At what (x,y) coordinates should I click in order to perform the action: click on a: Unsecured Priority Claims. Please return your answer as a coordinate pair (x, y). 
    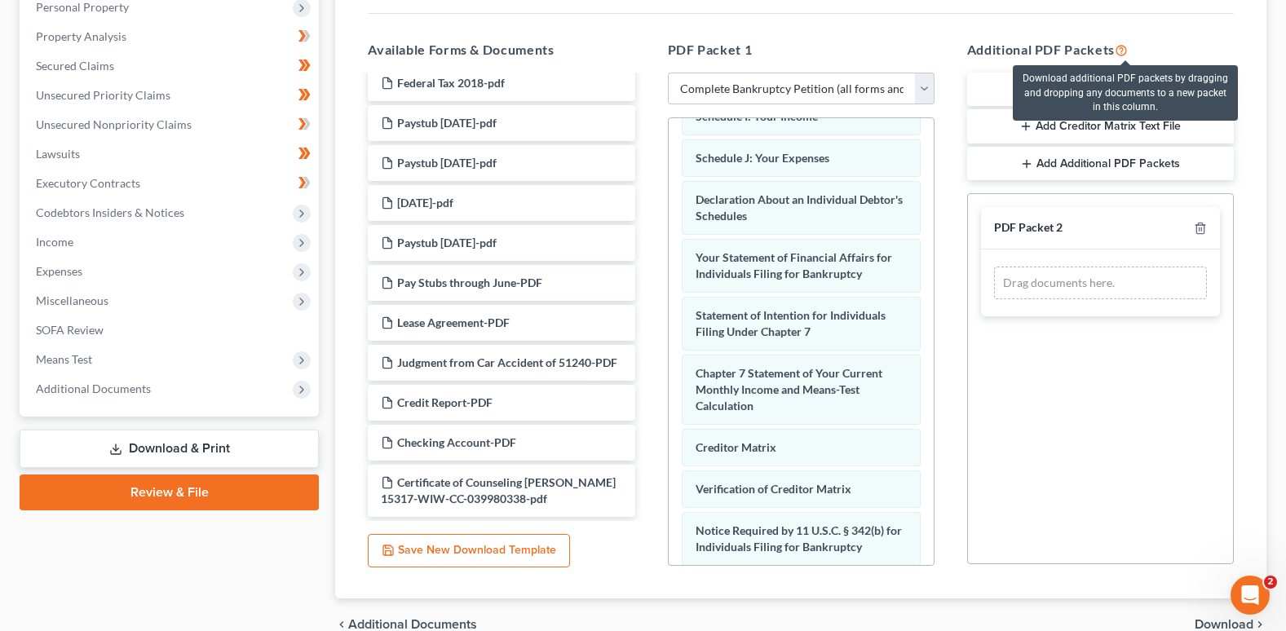
    Looking at the image, I should click on (170, 95).